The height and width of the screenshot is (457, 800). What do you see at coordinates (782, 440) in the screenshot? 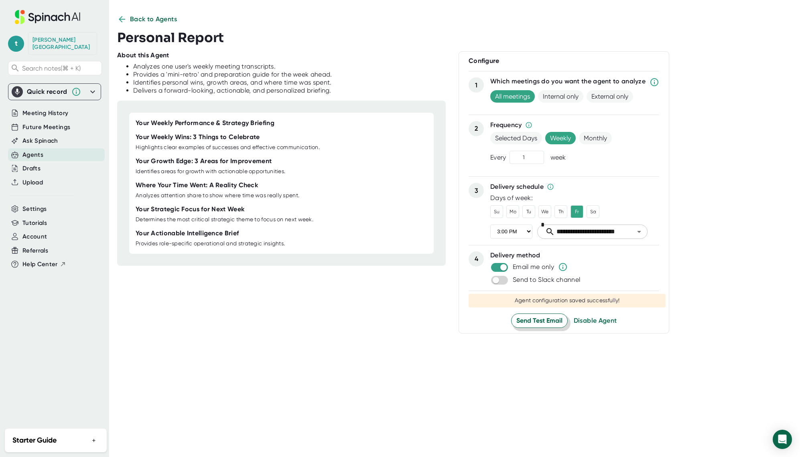
I see `div: Open Intercom Messenger` at bounding box center [782, 440].